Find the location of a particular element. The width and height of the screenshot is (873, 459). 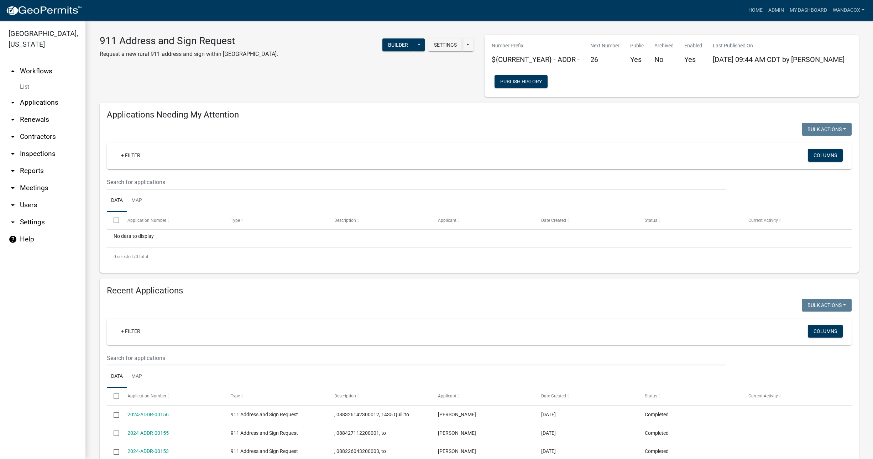

p: Public is located at coordinates (637, 46).